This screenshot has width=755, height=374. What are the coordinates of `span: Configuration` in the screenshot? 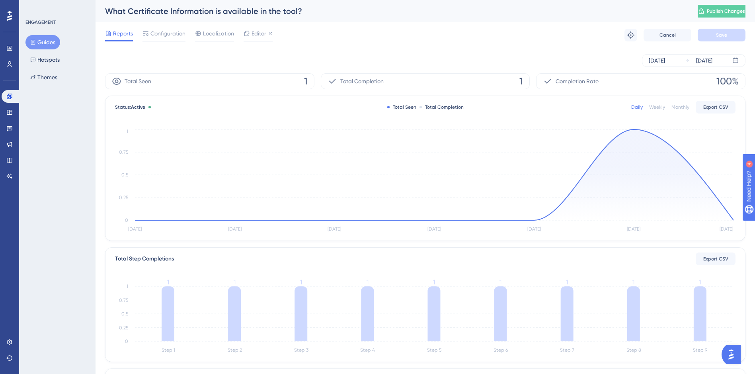 It's located at (168, 33).